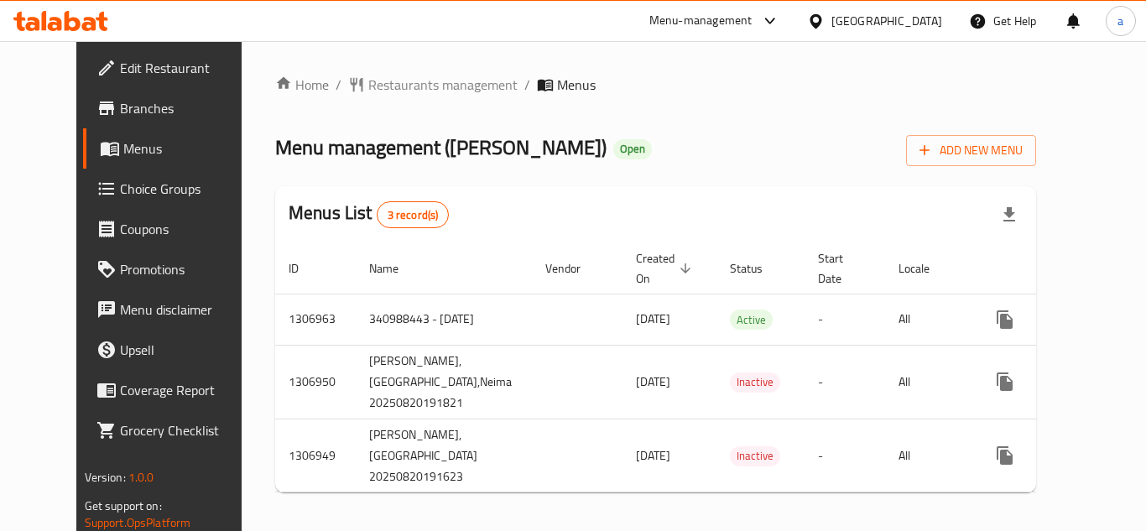 This screenshot has width=1146, height=531. I want to click on span: Grocery Checklist, so click(187, 430).